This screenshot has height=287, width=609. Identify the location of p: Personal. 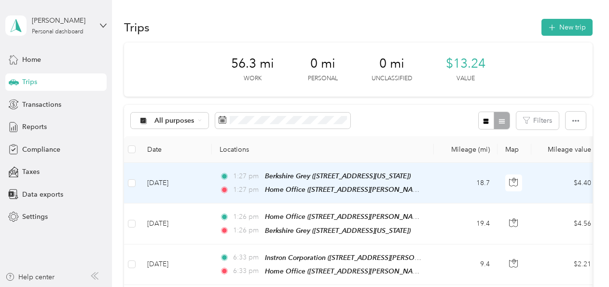
(323, 79).